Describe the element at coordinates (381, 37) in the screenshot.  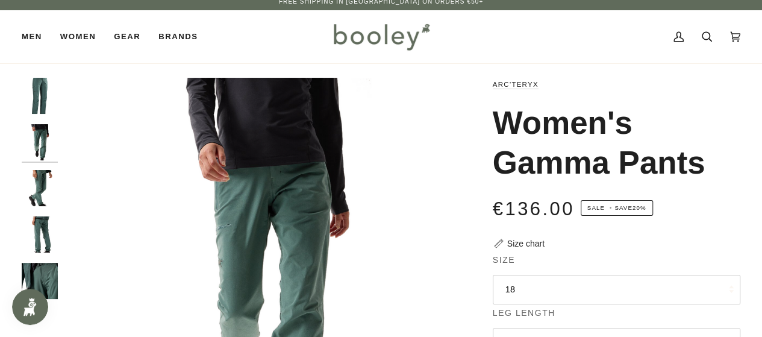
I see `img: Booley` at that location.